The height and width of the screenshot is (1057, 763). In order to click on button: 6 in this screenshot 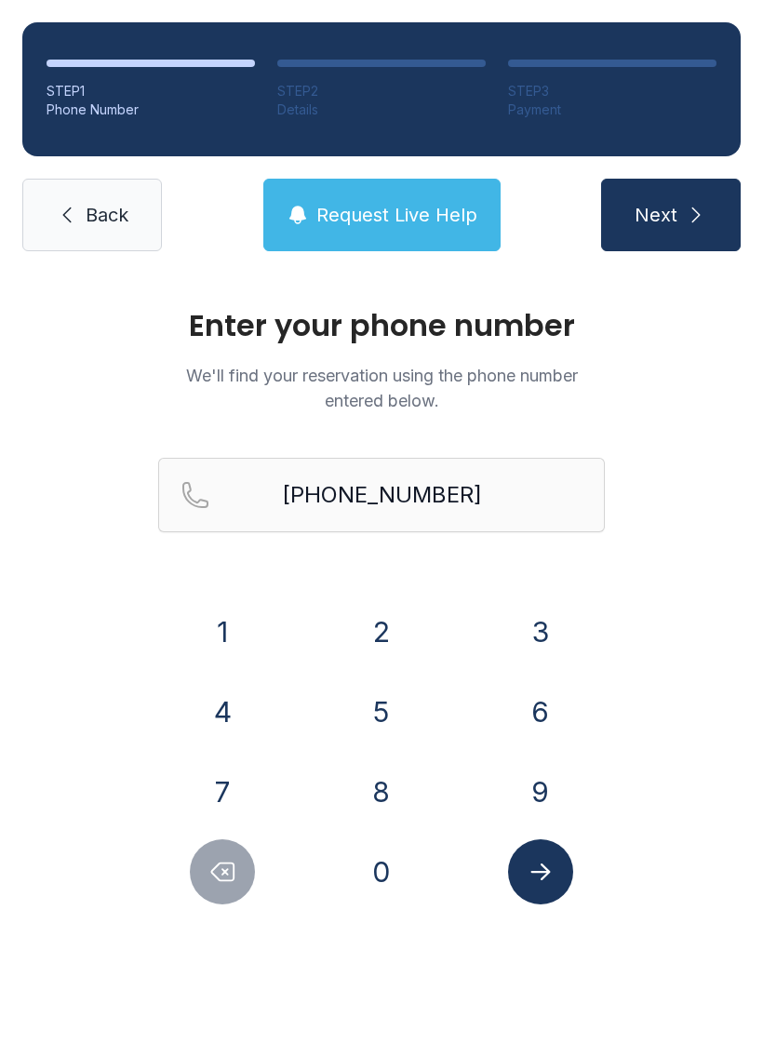, I will do `click(541, 712)`.